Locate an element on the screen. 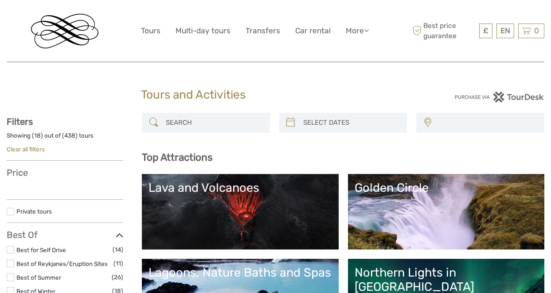  b: Top Attractions is located at coordinates (177, 157).